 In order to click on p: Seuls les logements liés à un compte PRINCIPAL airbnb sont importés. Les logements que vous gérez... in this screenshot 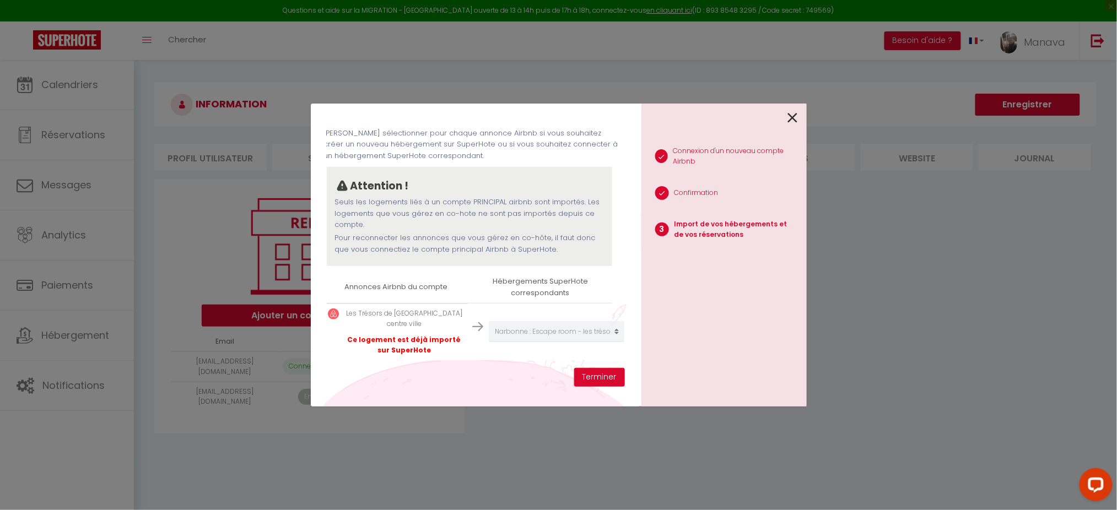, I will do `click(468, 213)`.